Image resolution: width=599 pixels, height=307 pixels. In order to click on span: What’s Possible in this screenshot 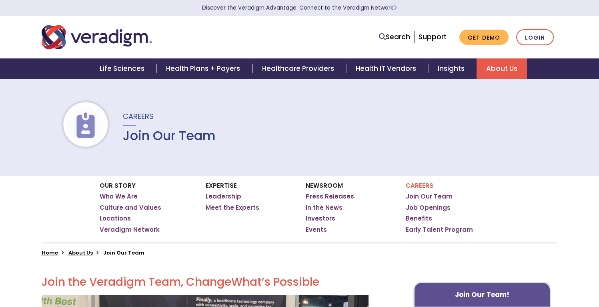, I will do `click(275, 282)`.